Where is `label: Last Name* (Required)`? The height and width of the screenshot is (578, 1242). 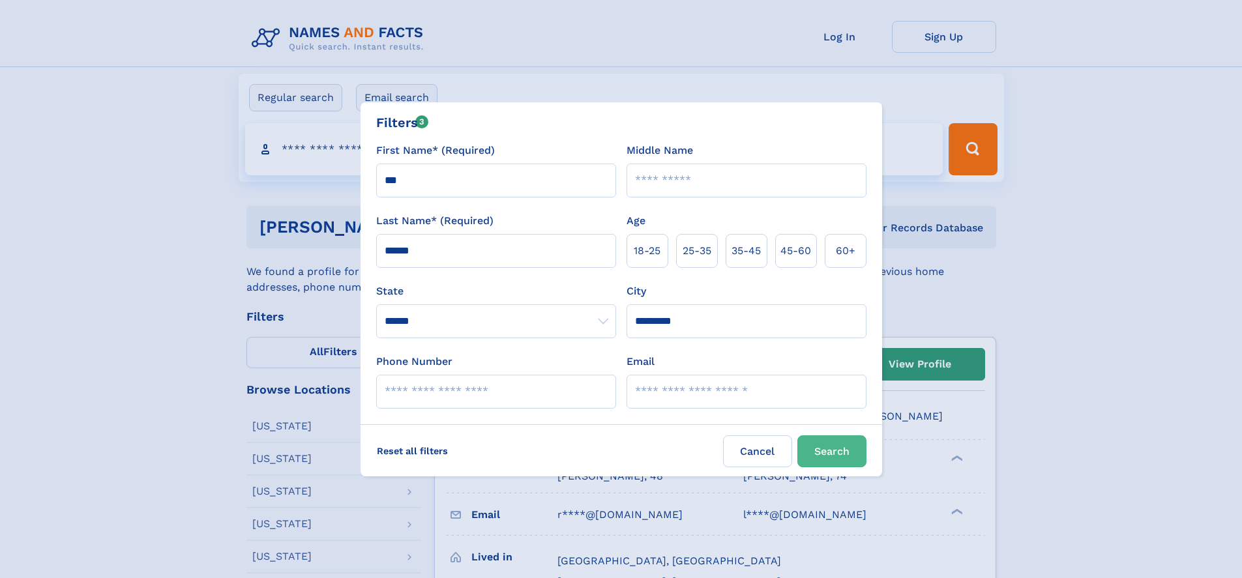
label: Last Name* (Required) is located at coordinates (435, 221).